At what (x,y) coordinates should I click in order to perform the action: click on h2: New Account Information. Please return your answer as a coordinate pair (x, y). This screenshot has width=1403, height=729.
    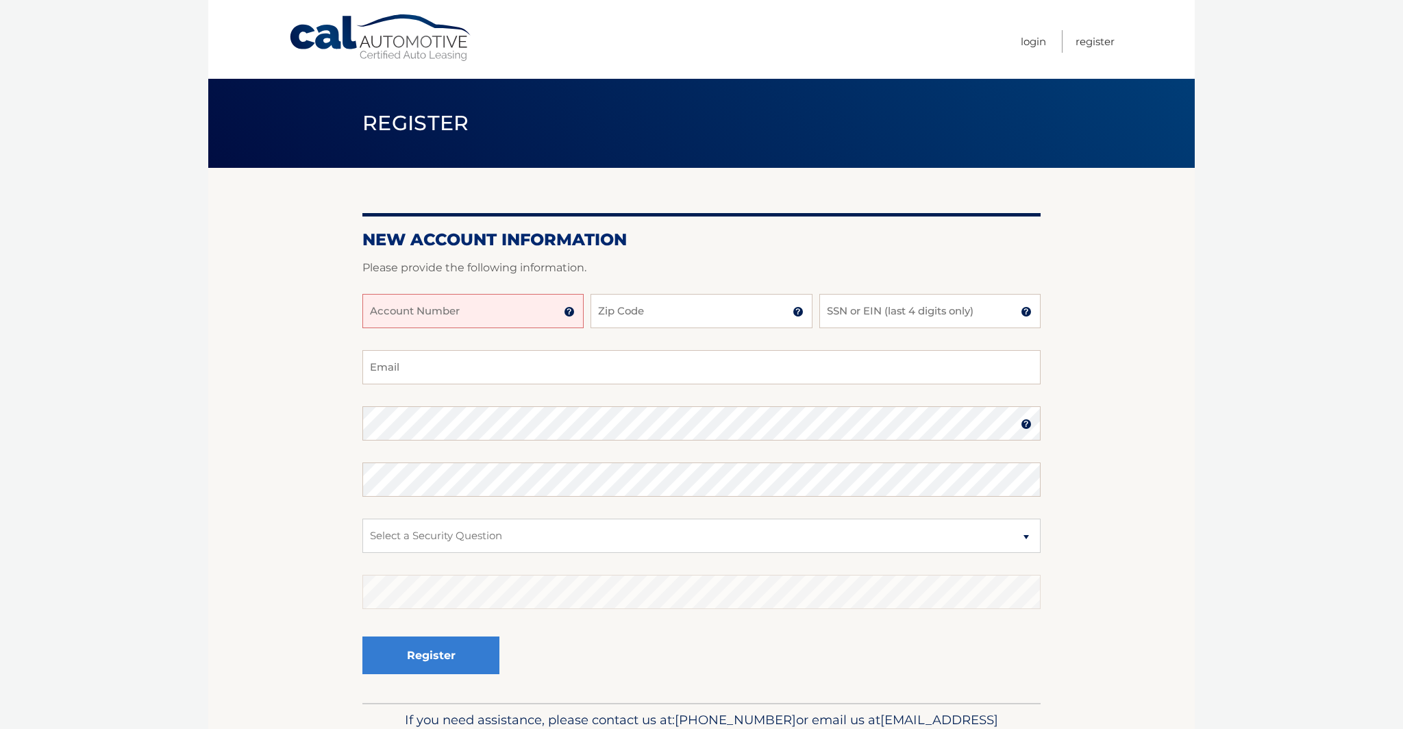
    Looking at the image, I should click on (702, 240).